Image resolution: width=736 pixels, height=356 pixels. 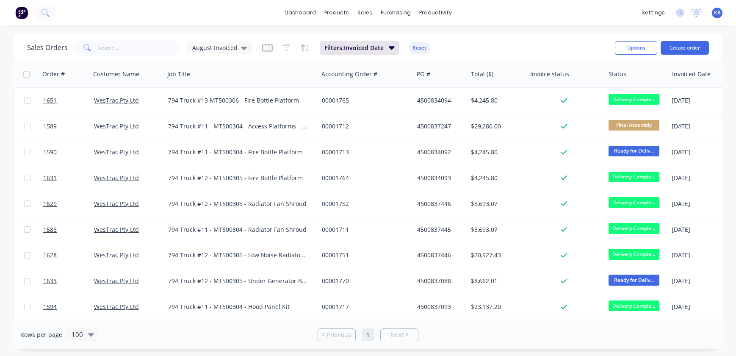 What do you see at coordinates (139, 48) in the screenshot?
I see `input: Search...` at bounding box center [139, 48].